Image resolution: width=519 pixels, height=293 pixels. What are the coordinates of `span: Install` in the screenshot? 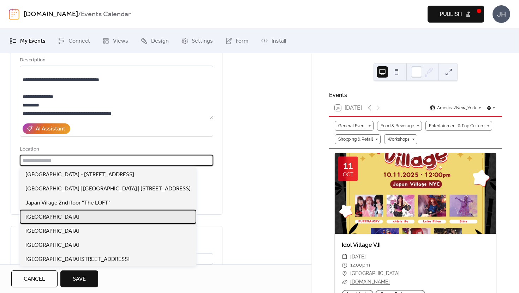 It's located at (278, 41).